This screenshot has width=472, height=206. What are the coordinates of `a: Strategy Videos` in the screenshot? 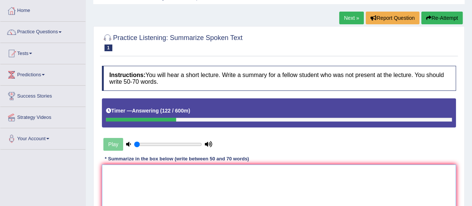 It's located at (43, 116).